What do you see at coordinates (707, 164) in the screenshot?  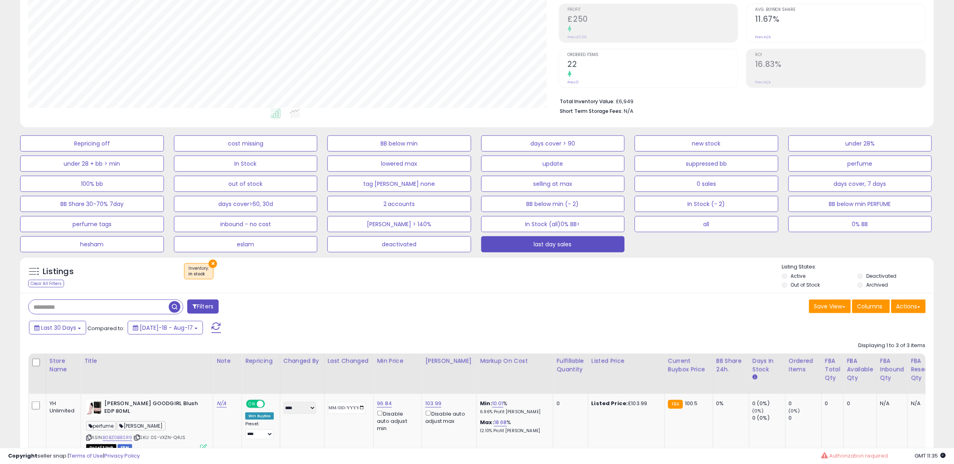 I see `button: suppressed bb` at bounding box center [707, 164].